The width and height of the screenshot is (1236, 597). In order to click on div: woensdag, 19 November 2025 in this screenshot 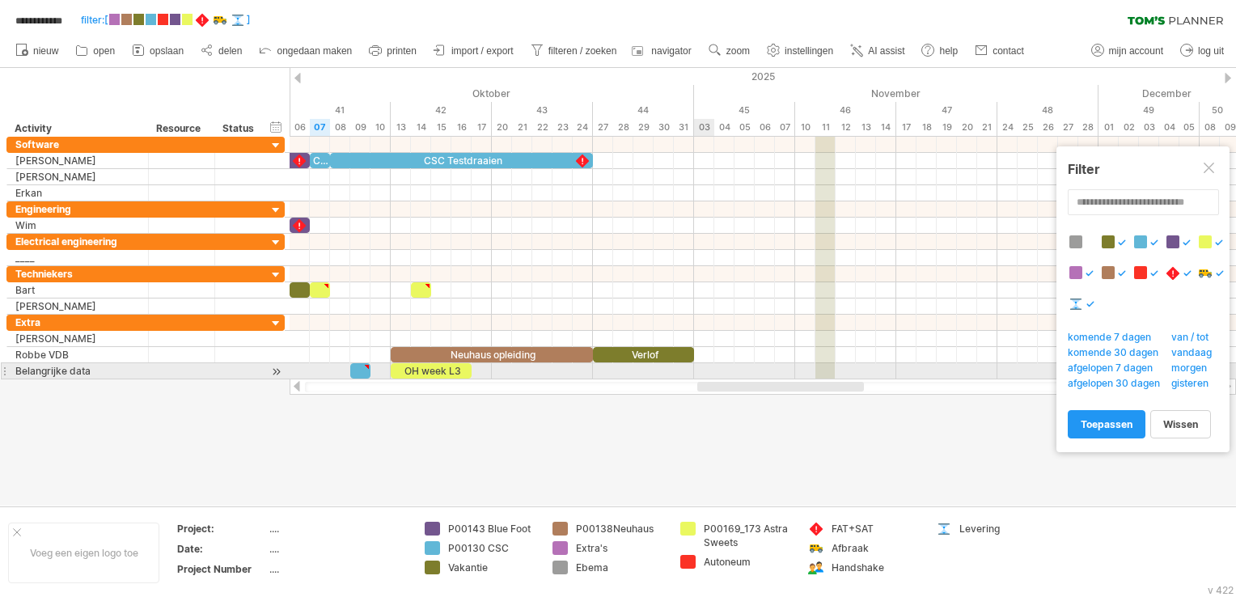, I will do `click(947, 127)`.